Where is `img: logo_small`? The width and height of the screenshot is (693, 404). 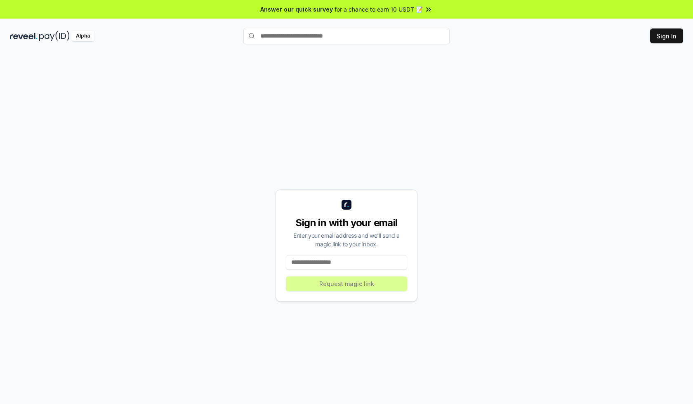
img: logo_small is located at coordinates (346, 204).